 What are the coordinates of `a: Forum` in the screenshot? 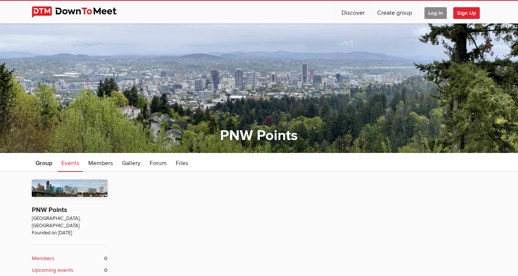 It's located at (158, 162).